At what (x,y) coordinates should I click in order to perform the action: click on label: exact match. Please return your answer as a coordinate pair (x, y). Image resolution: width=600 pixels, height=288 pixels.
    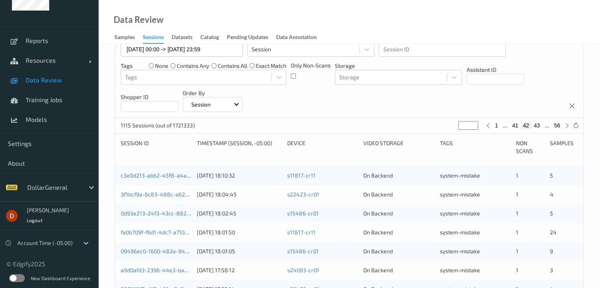
    Looking at the image, I should click on (271, 66).